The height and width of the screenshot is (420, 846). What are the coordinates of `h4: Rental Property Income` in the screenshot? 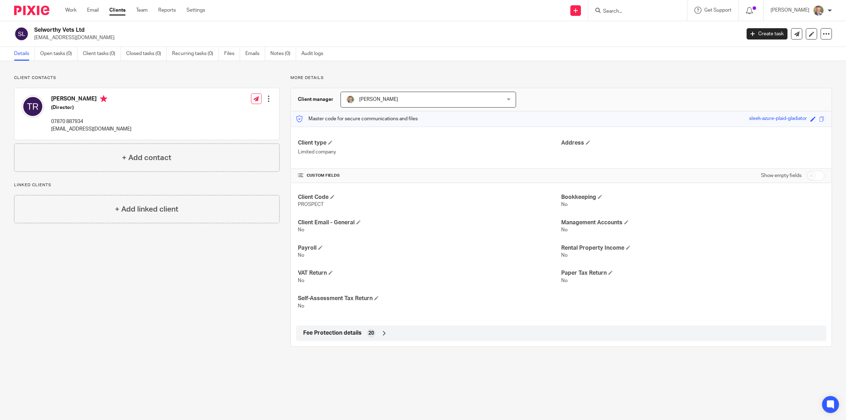 It's located at (693, 248).